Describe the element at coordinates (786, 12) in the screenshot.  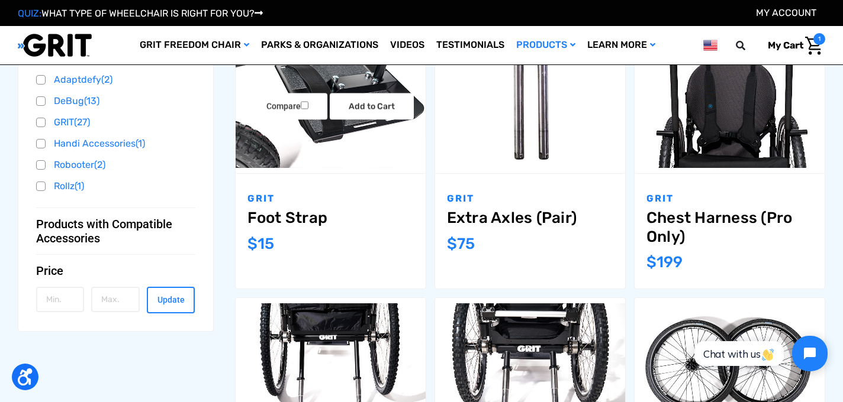
I see `a: Account` at that location.